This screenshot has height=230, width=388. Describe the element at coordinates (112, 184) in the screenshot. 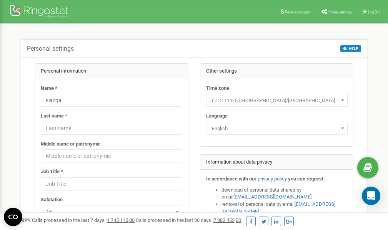

I see `input: Job Title` at that location.